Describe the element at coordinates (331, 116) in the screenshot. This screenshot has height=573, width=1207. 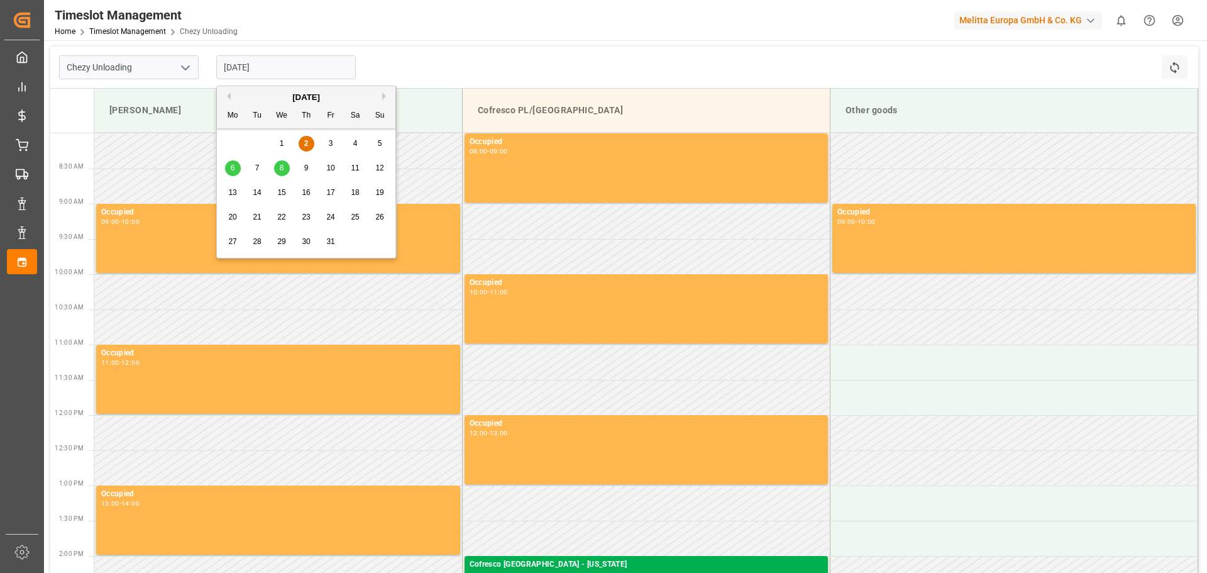
I see `div: Fr` at that location.